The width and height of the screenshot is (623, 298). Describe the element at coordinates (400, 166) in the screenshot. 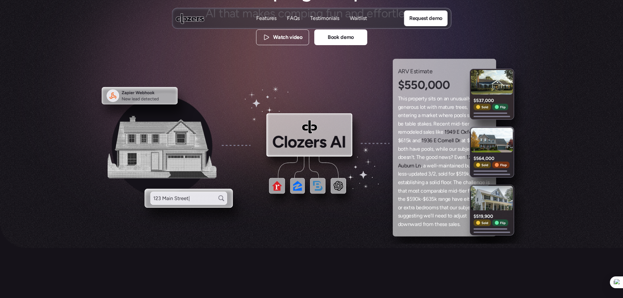

I see `span: A` at that location.